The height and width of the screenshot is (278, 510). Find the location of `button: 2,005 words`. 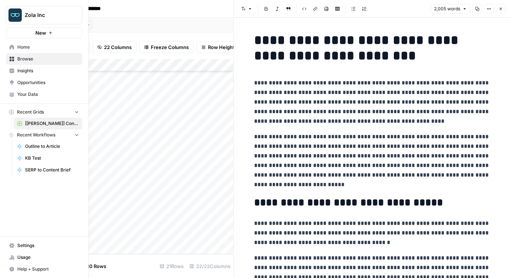

button: 2,005 words is located at coordinates (450, 9).